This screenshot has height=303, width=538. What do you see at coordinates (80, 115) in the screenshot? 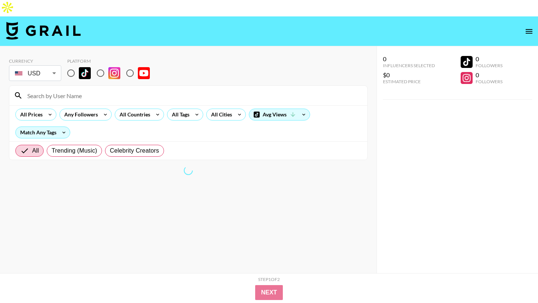
I see `div: Any Followers` at bounding box center [80, 115].